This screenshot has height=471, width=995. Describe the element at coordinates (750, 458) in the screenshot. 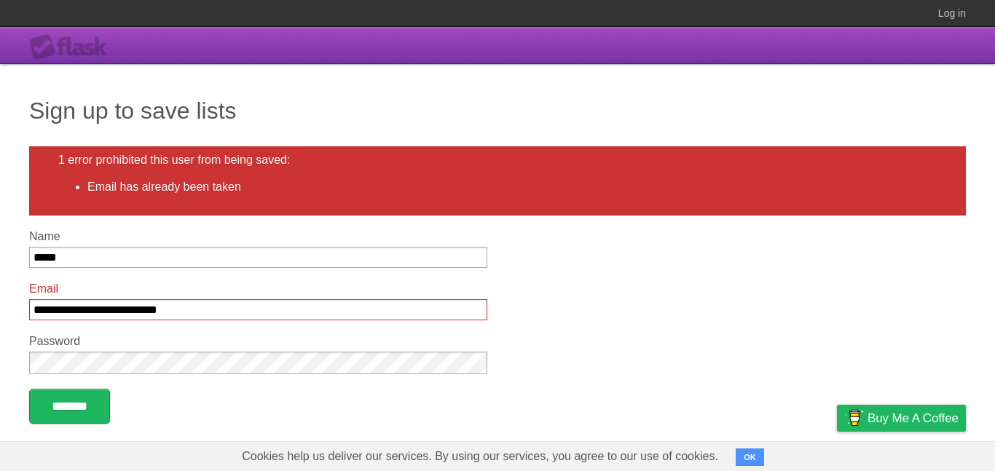

I see `button: OK` at that location.